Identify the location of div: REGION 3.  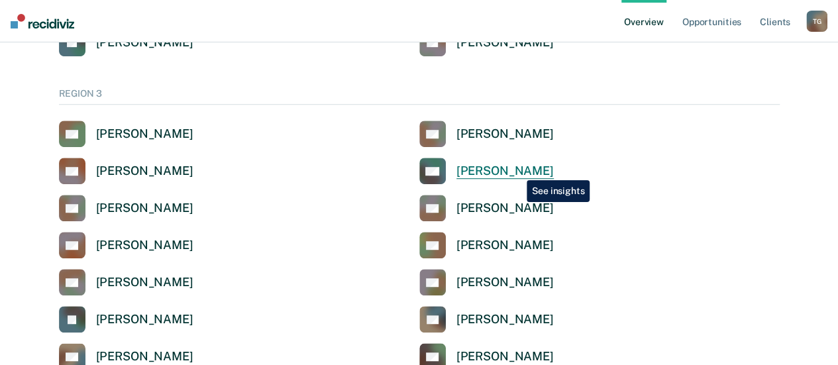
(419, 97).